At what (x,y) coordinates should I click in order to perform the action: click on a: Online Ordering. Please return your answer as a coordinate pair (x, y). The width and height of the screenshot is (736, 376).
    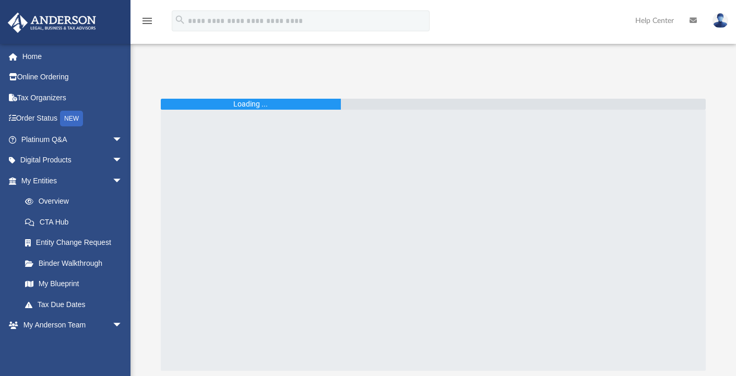
    Looking at the image, I should click on (73, 77).